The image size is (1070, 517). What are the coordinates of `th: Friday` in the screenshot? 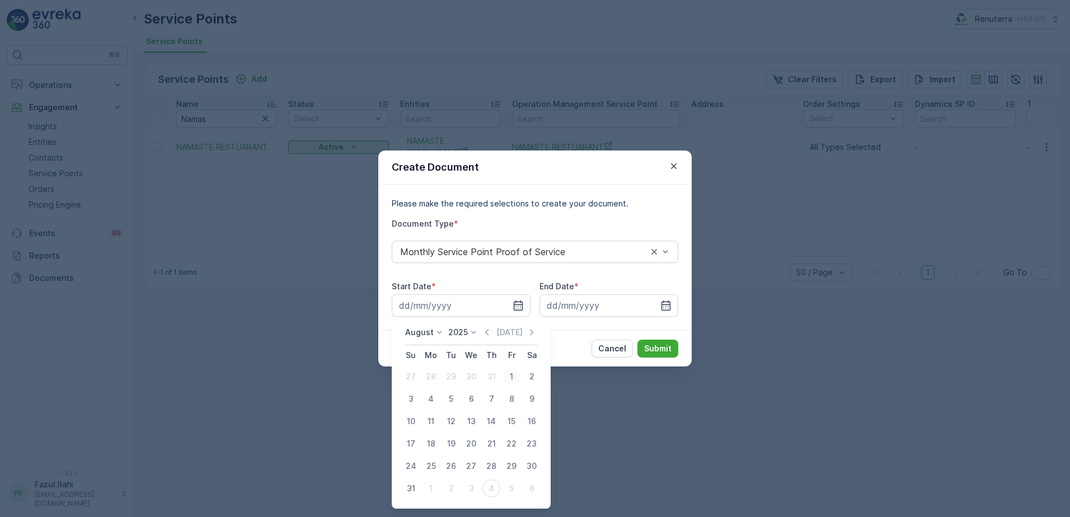 It's located at (511, 355).